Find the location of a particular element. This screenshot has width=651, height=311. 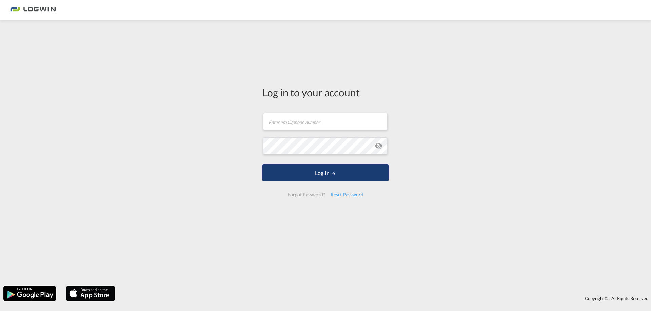

img: google.png is located at coordinates (29, 294).